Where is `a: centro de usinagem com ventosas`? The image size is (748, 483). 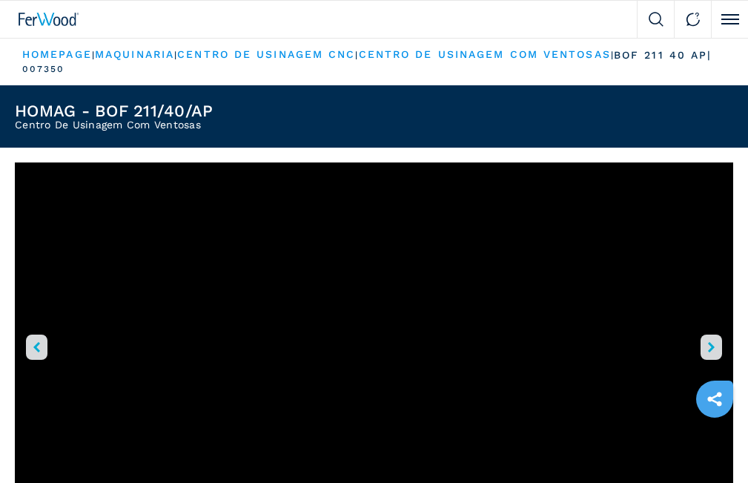
a: centro de usinagem com ventosas is located at coordinates (485, 54).